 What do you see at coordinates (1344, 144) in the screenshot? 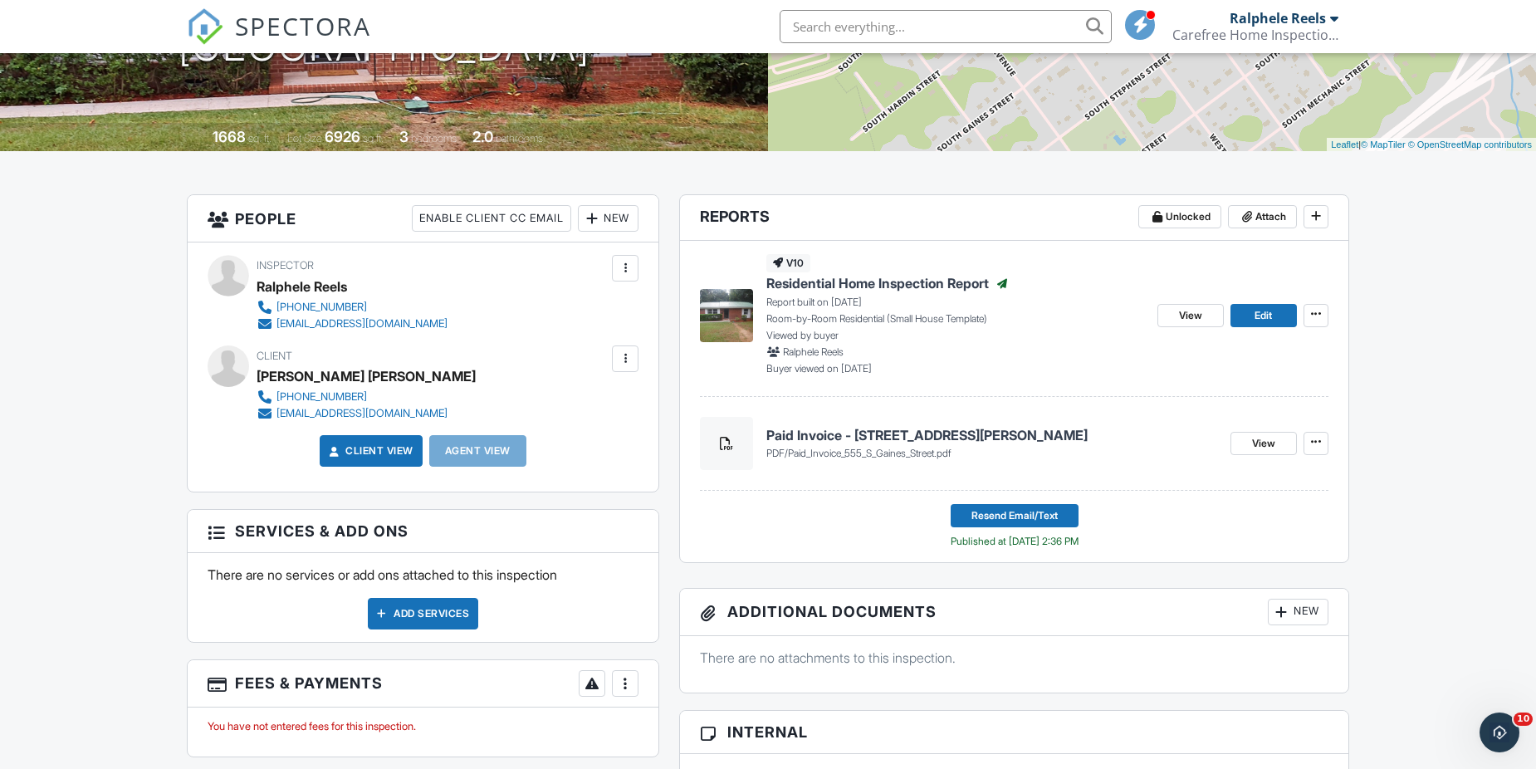
I see `a: Leaflet` at bounding box center [1344, 144].